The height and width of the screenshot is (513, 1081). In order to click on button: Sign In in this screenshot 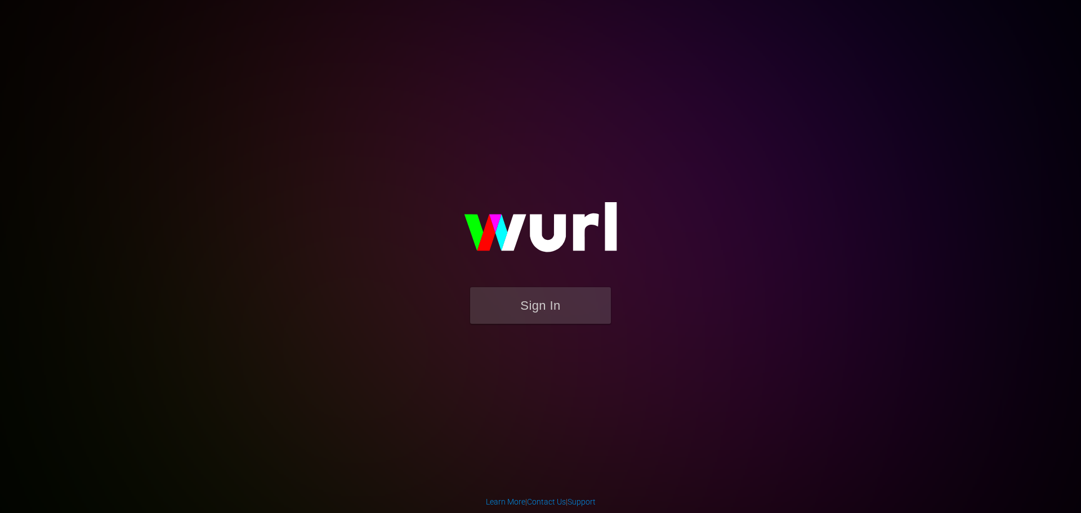, I will do `click(540, 305)`.